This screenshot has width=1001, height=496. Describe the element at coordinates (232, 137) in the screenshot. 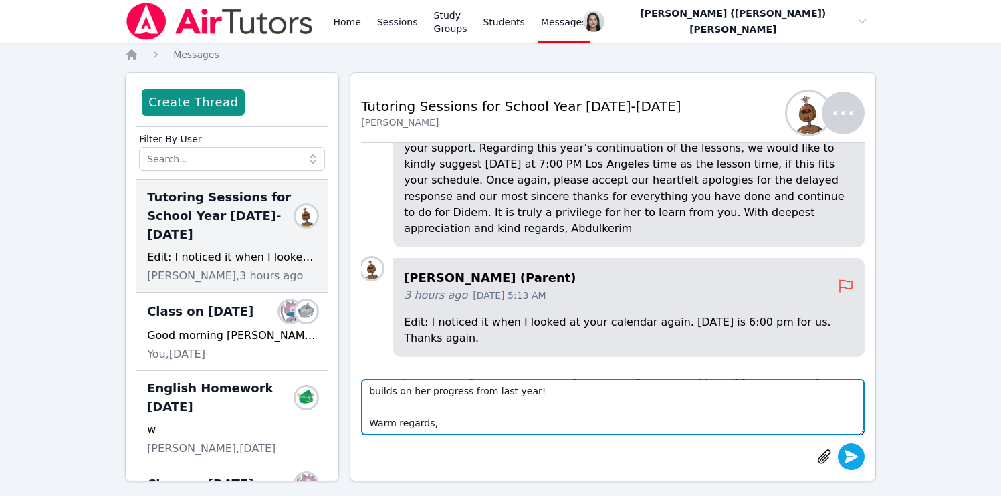

I see `label: Filter By User` at that location.